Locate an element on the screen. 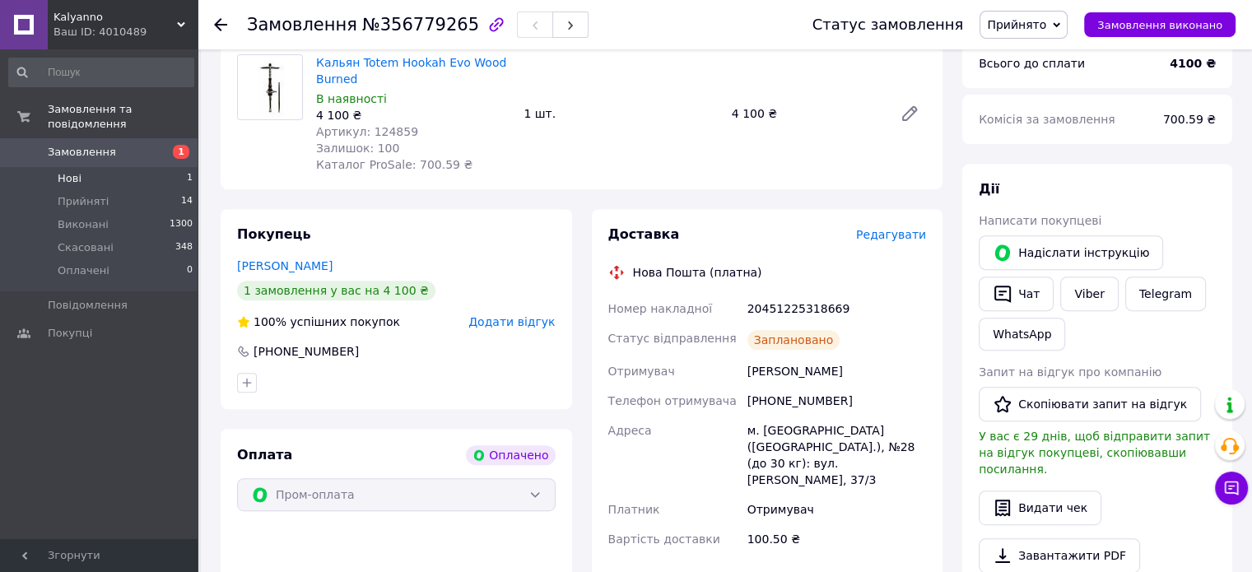  span: Вартість доставки is located at coordinates (665, 539).